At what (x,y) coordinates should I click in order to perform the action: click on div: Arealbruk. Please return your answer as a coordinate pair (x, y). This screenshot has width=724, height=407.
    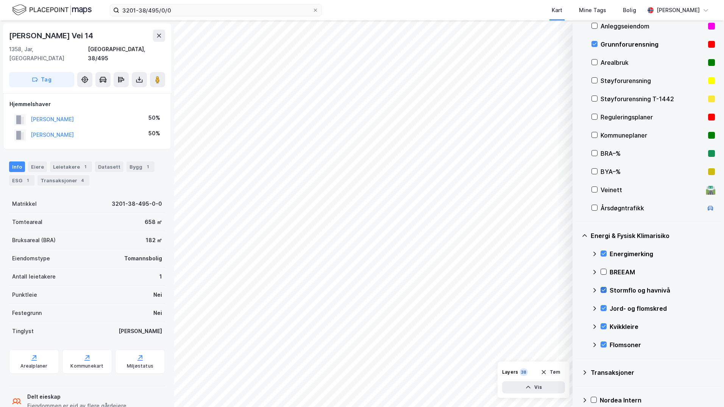
    Looking at the image, I should click on (653, 62).